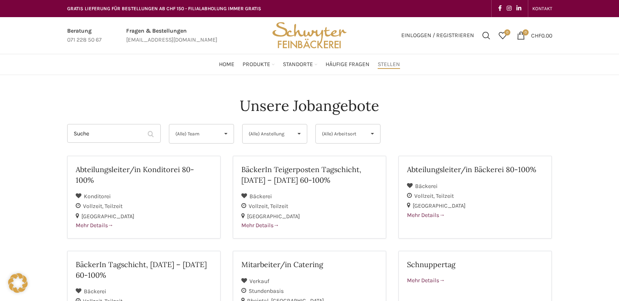 This screenshot has width=619, height=301. I want to click on h4: Unsere Jobangebote, so click(310, 105).